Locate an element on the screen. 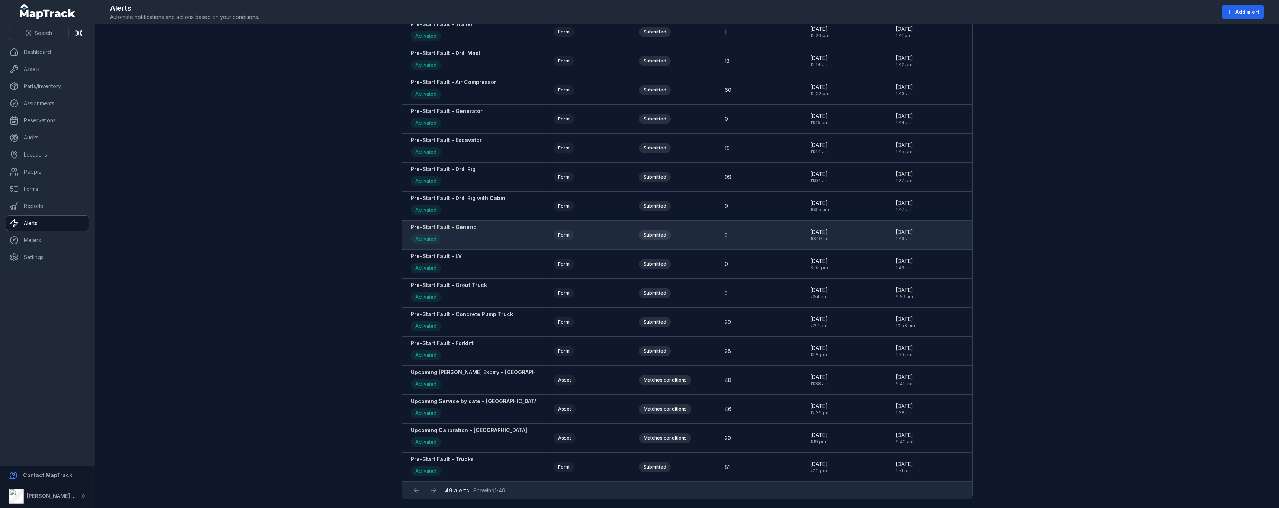  a: Parts/Inventory is located at coordinates (47, 86).